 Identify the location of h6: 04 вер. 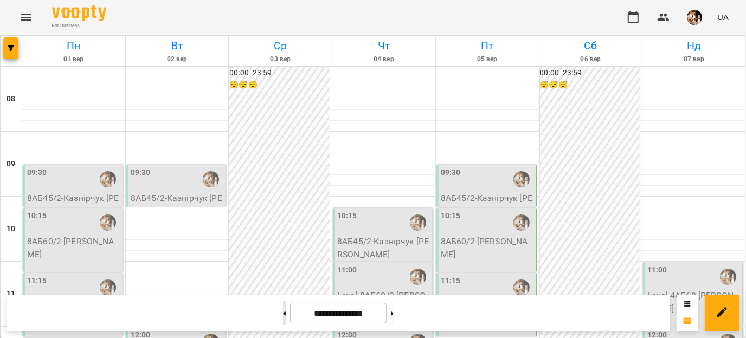
(384, 59).